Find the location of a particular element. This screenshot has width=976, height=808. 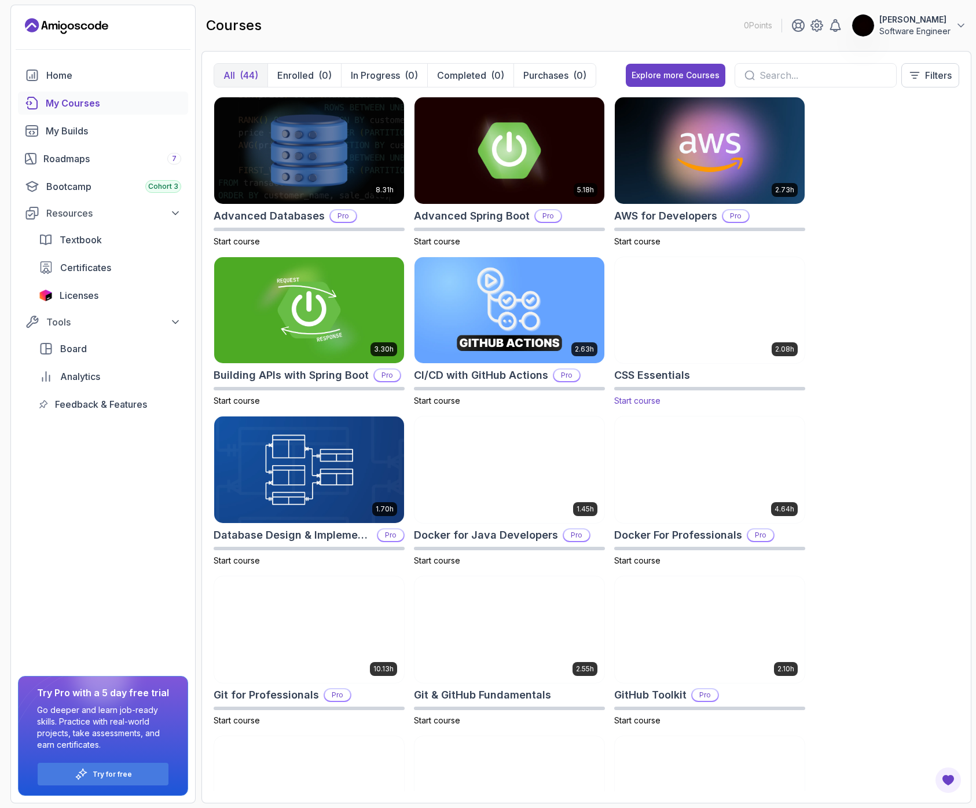

p: 0 Points is located at coordinates (758, 25).